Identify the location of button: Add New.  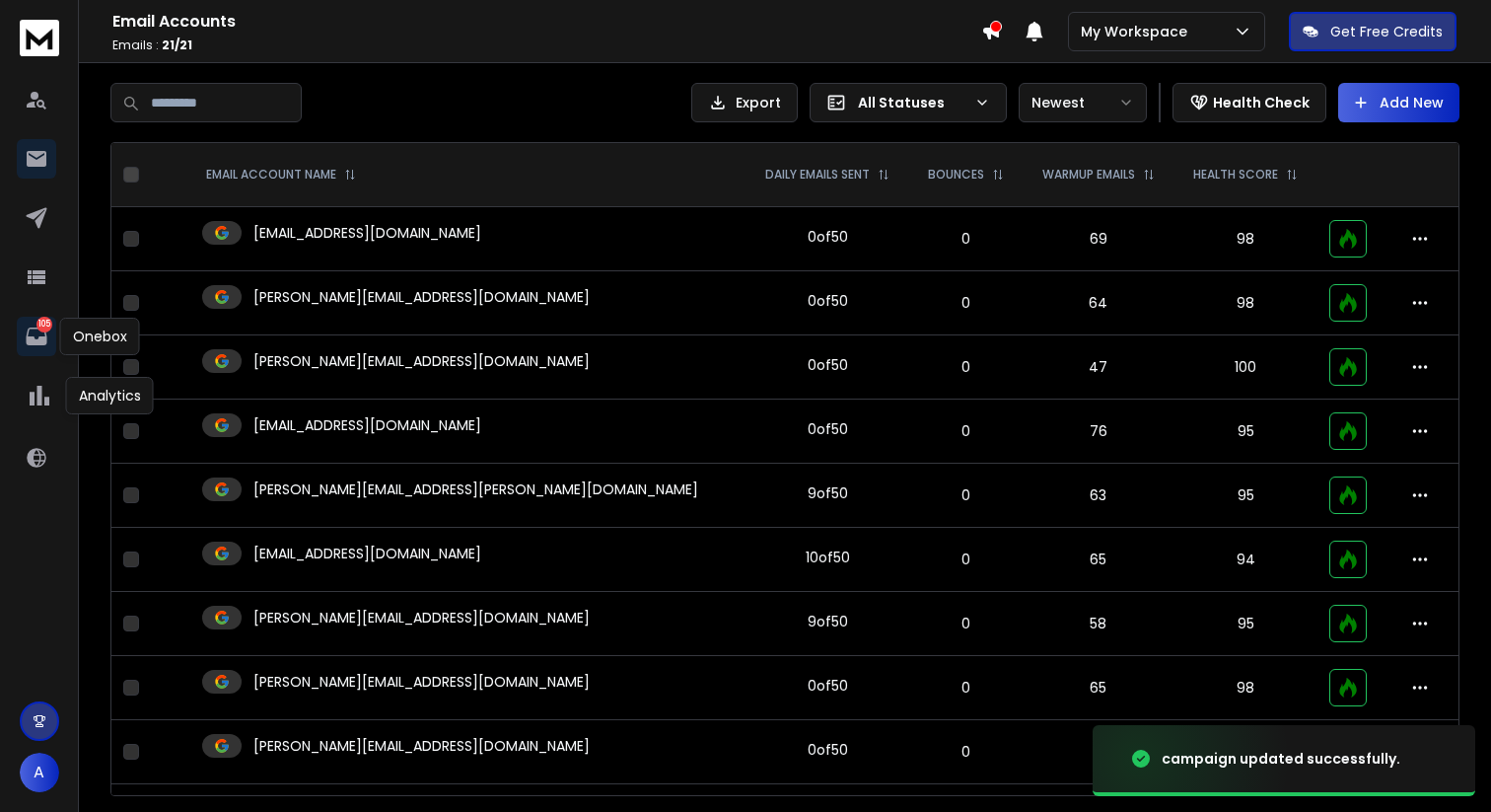
(1399, 102).